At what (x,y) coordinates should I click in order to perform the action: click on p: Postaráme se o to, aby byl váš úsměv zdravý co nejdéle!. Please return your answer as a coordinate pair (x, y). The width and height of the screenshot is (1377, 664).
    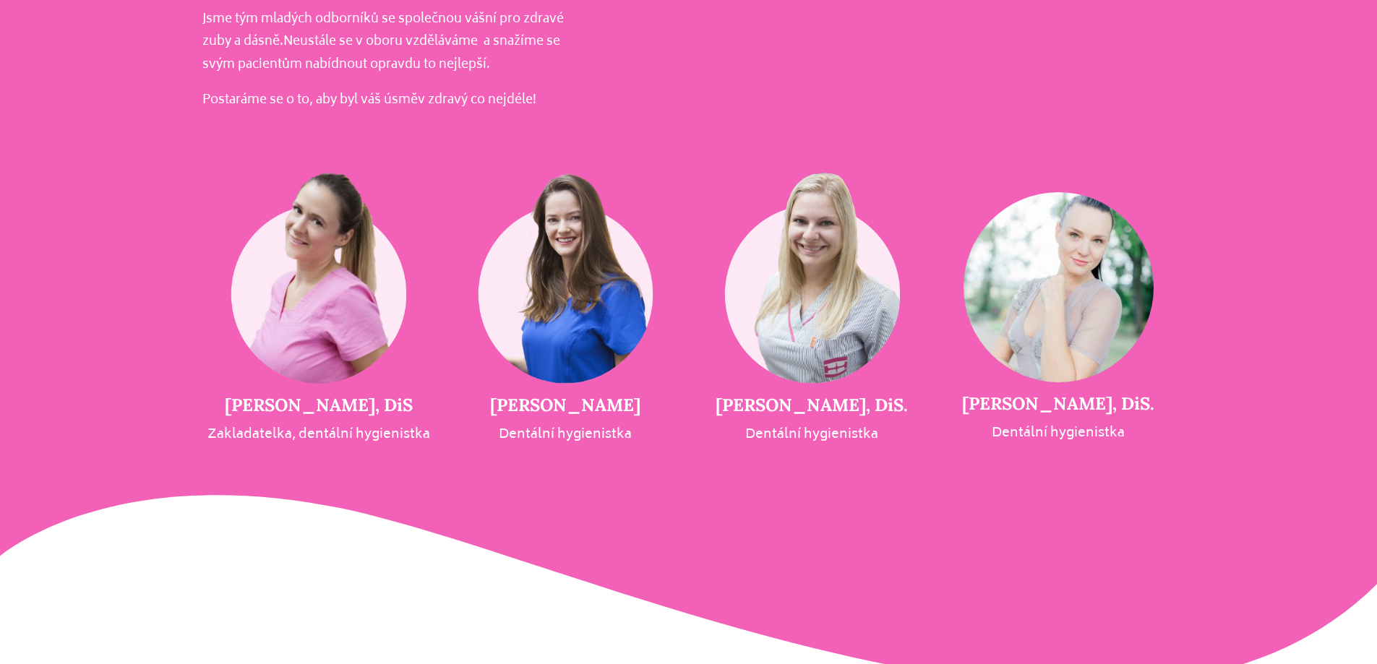
    Looking at the image, I should click on (387, 101).